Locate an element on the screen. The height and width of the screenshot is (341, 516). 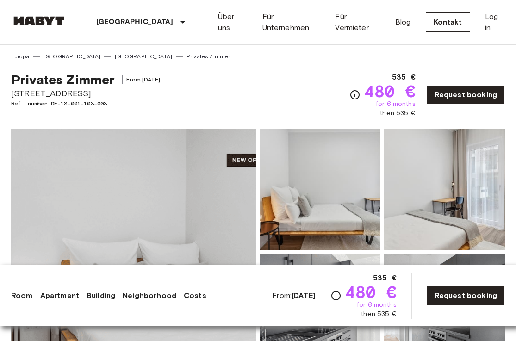
img: Habyt is located at coordinates (39, 21).